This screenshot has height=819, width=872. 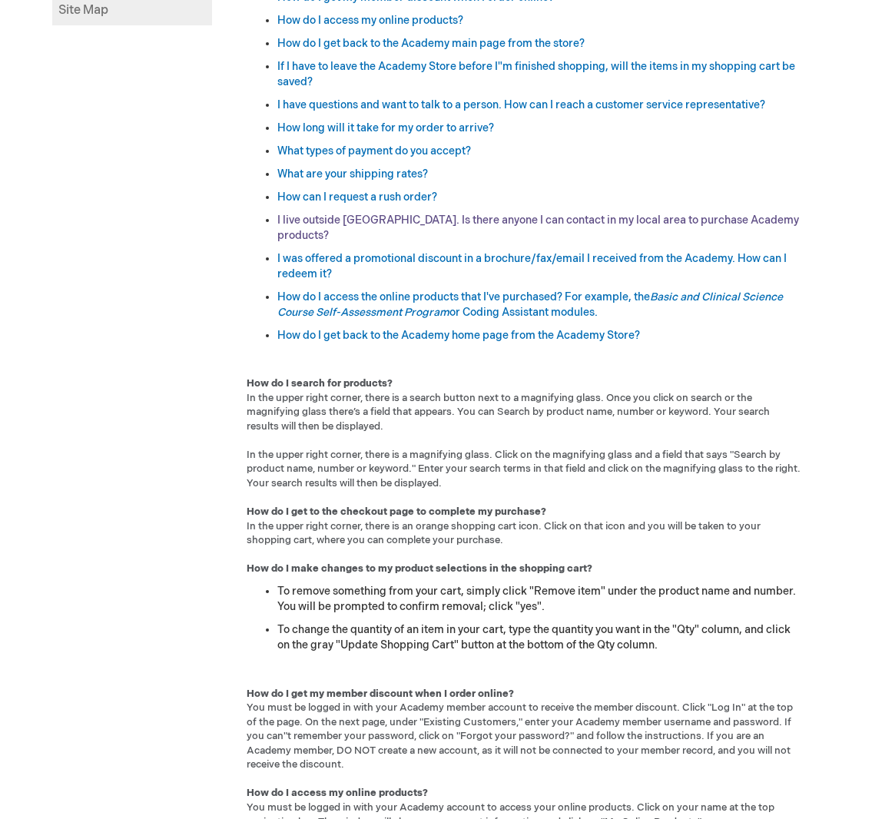 What do you see at coordinates (374, 151) in the screenshot?
I see `a: What types of payment do you accept?` at bounding box center [374, 151].